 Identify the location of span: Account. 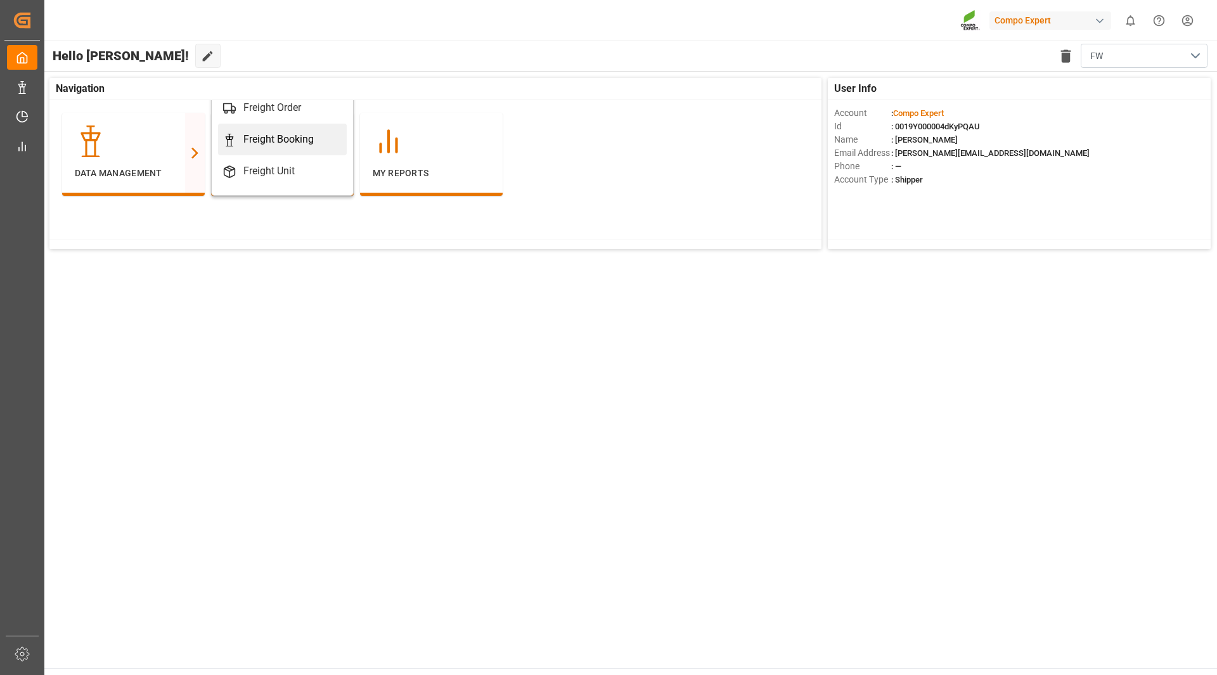
(862, 113).